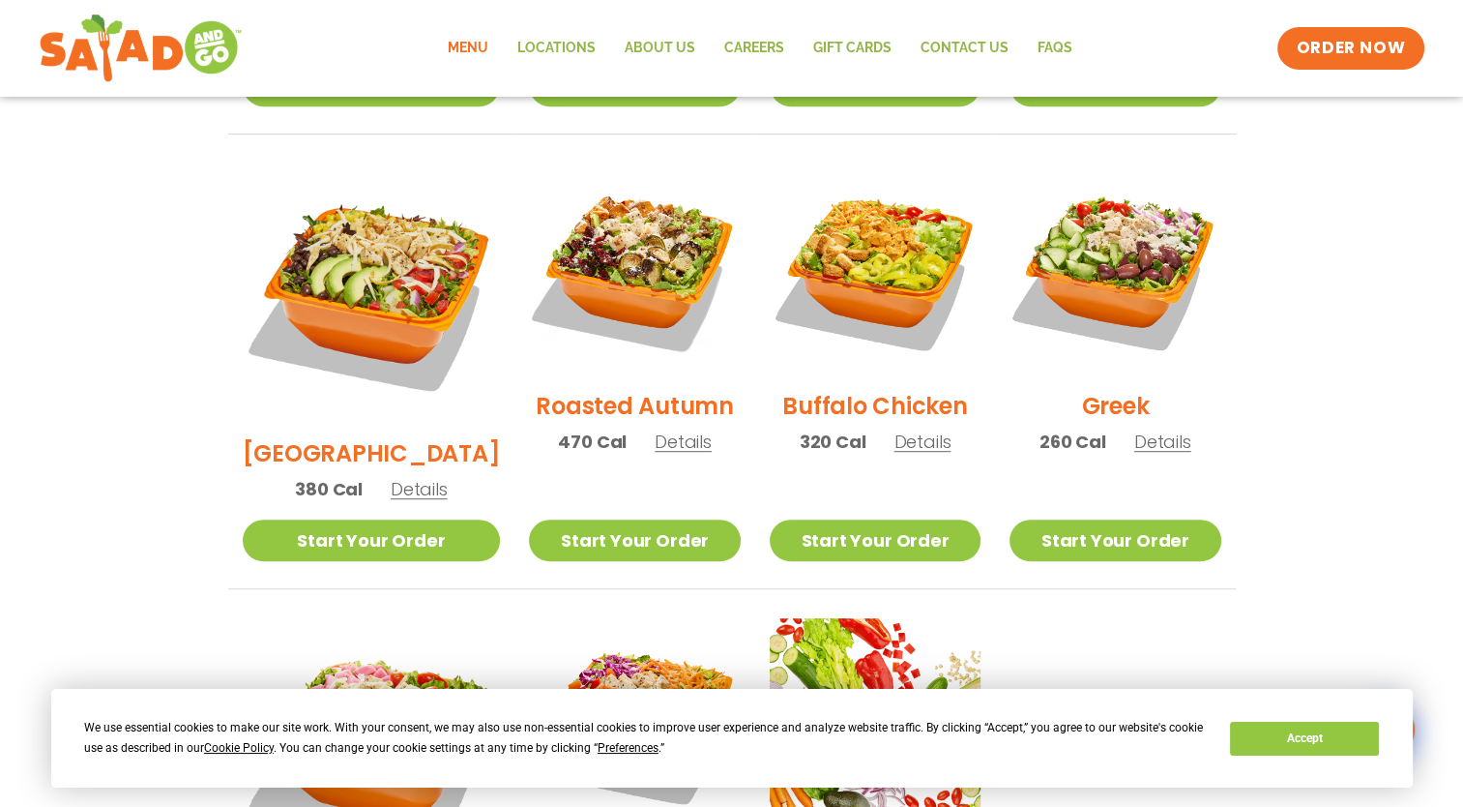  I want to click on a: Menu, so click(468, 48).